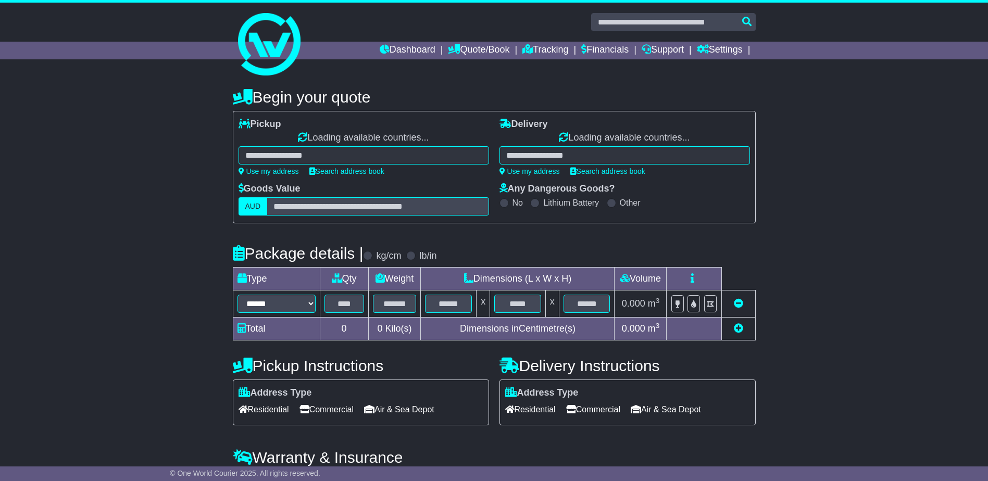 This screenshot has height=481, width=988. What do you see at coordinates (245, 473) in the screenshot?
I see `span: © One World Courier 2025. All rights reserved.` at bounding box center [245, 473].